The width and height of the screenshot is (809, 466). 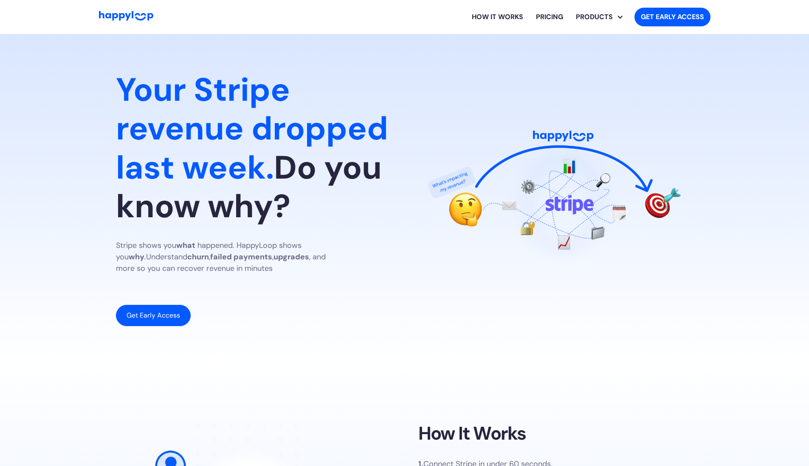 I want to click on strong: failed payments, so click(x=241, y=257).